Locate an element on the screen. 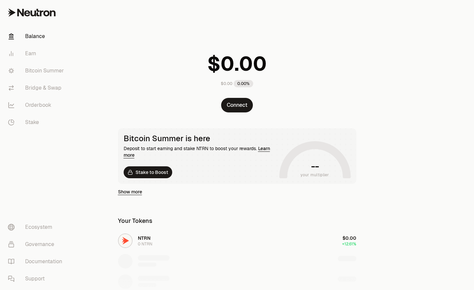 The image size is (474, 290). a: Support is located at coordinates (37, 279).